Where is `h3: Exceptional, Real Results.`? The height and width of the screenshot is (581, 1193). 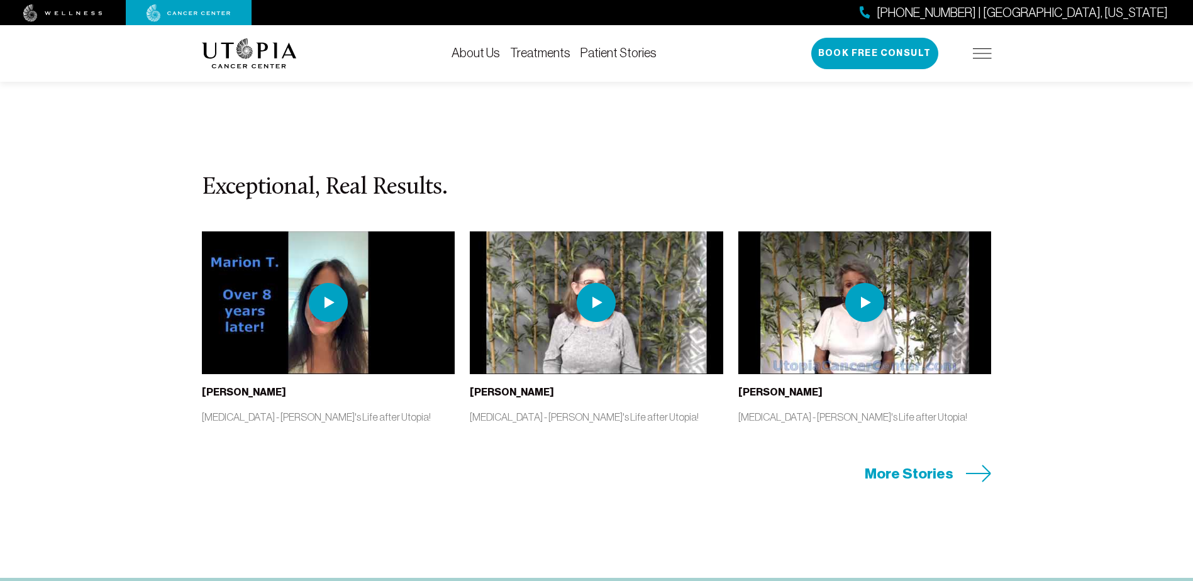 h3: Exceptional, Real Results. is located at coordinates (597, 188).